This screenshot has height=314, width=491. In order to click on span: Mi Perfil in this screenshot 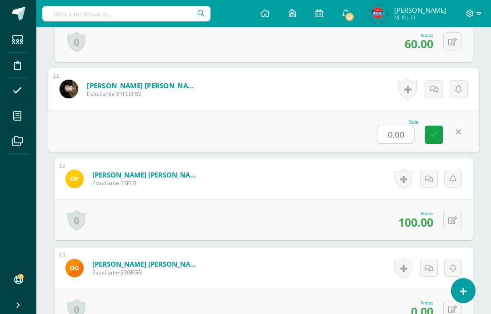, I will do `click(420, 17)`.